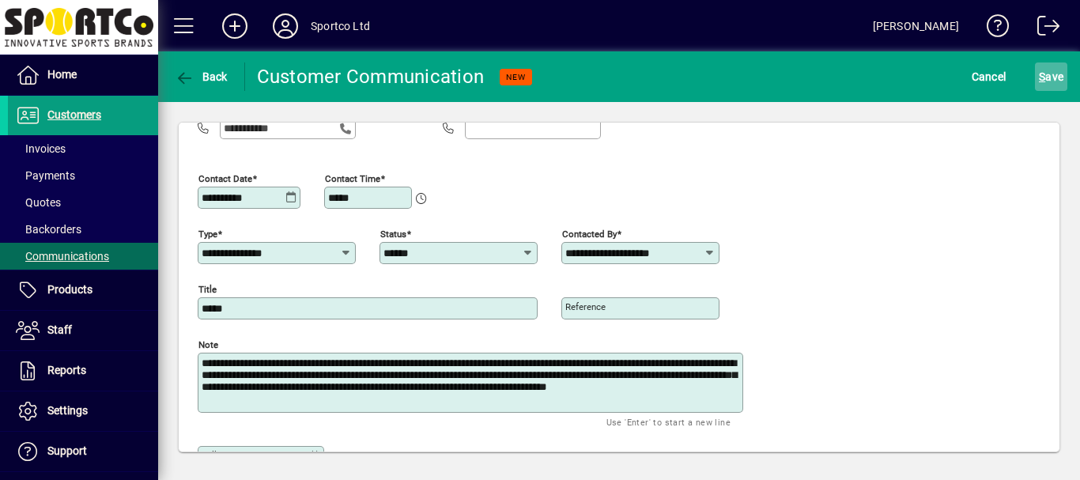 The image size is (1080, 480). What do you see at coordinates (989, 77) in the screenshot?
I see `button: Cancel` at bounding box center [989, 77].